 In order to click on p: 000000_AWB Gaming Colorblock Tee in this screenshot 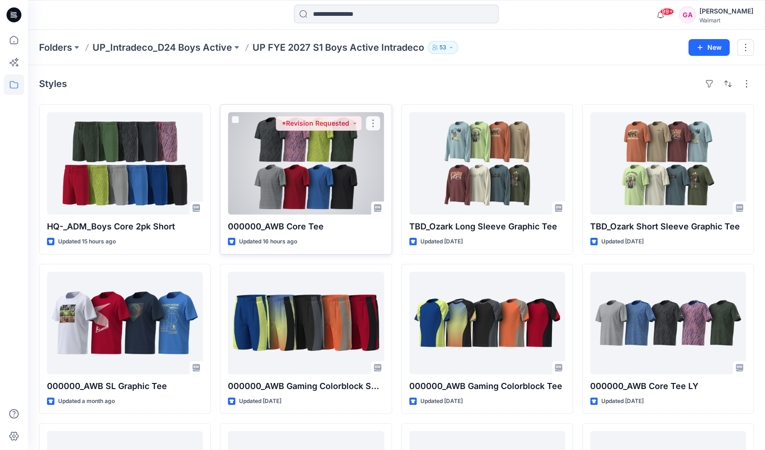, I will do `click(487, 386)`.